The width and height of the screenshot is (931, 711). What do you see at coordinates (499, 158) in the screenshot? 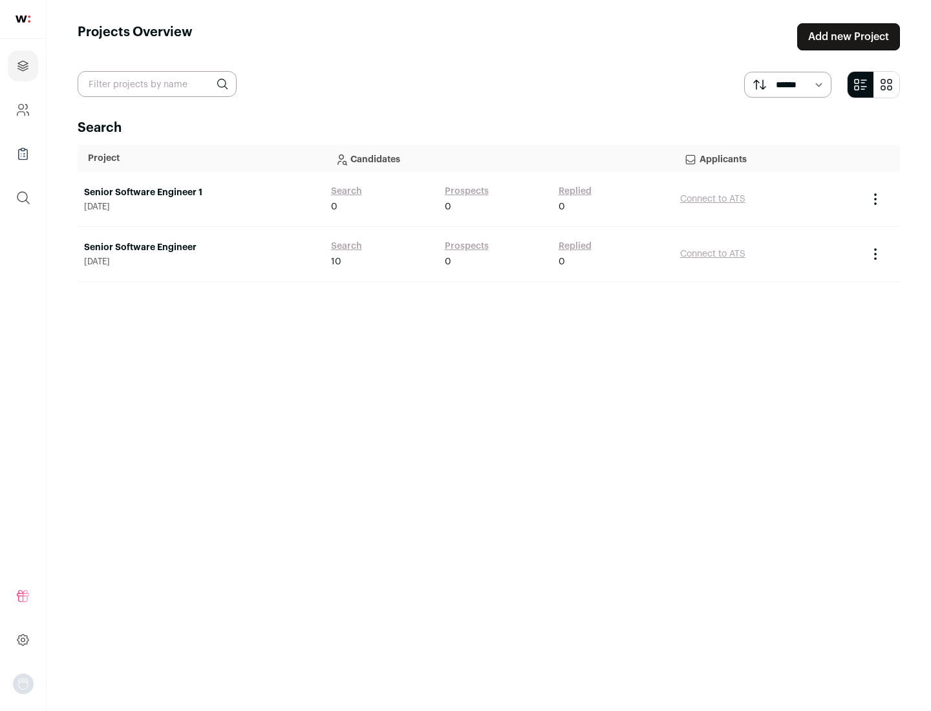
I see `p: Candidates` at bounding box center [499, 158].